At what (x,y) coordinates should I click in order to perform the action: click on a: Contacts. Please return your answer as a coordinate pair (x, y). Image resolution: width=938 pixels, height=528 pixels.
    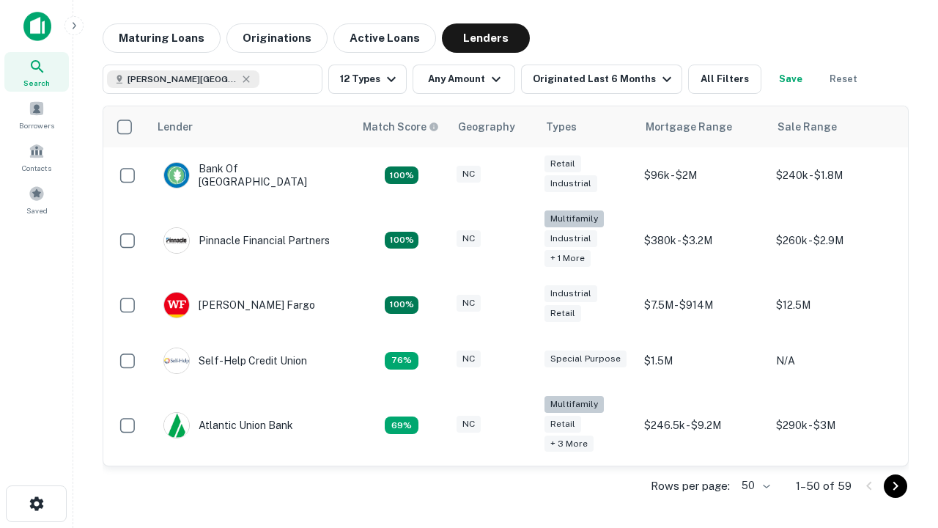
    Looking at the image, I should click on (37, 157).